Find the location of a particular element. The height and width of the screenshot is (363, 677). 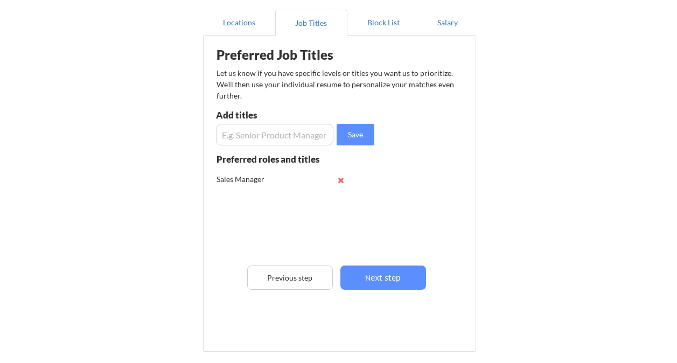

button: Previous step is located at coordinates (290, 277).